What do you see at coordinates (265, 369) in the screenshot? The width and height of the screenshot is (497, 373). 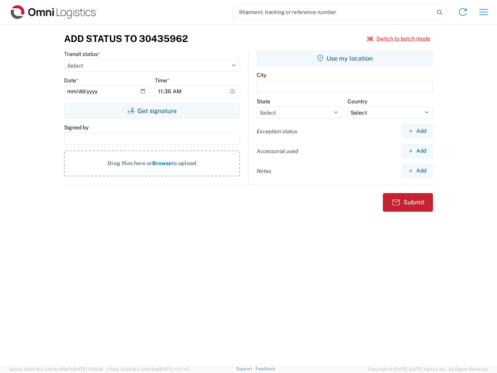 I see `a: Feedback` at bounding box center [265, 369].